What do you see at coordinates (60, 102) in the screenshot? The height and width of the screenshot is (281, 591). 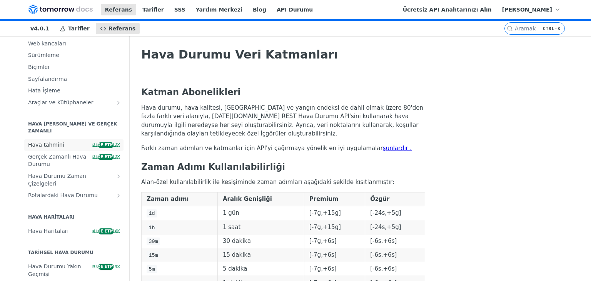 I see `font: Araçlar ve Kütüphaneler` at bounding box center [60, 102].